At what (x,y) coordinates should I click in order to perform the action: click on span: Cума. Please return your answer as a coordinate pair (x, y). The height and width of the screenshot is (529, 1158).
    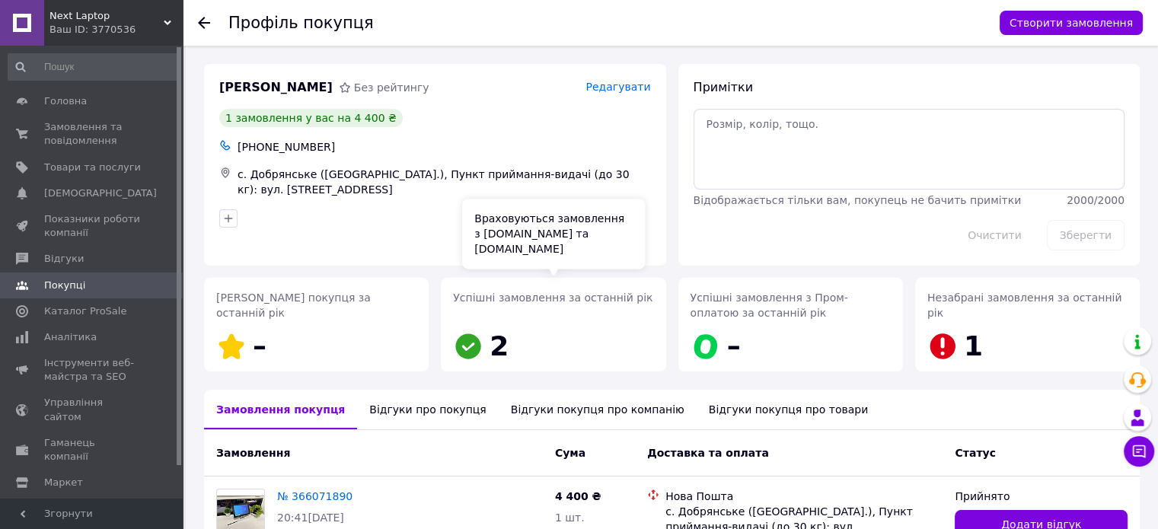
    Looking at the image, I should click on (570, 453).